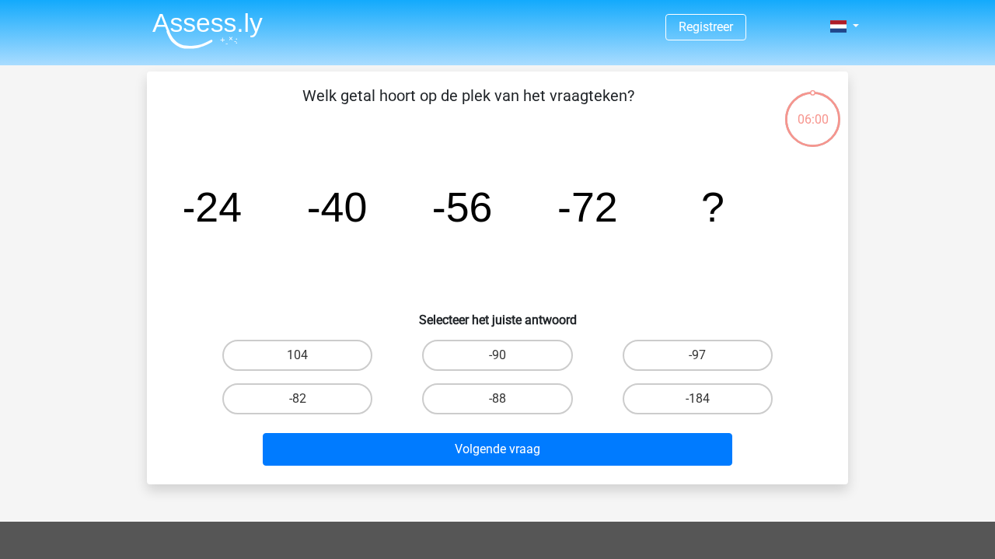 This screenshot has width=995, height=559. I want to click on h6: Selecteer het juiste antwoord, so click(497, 313).